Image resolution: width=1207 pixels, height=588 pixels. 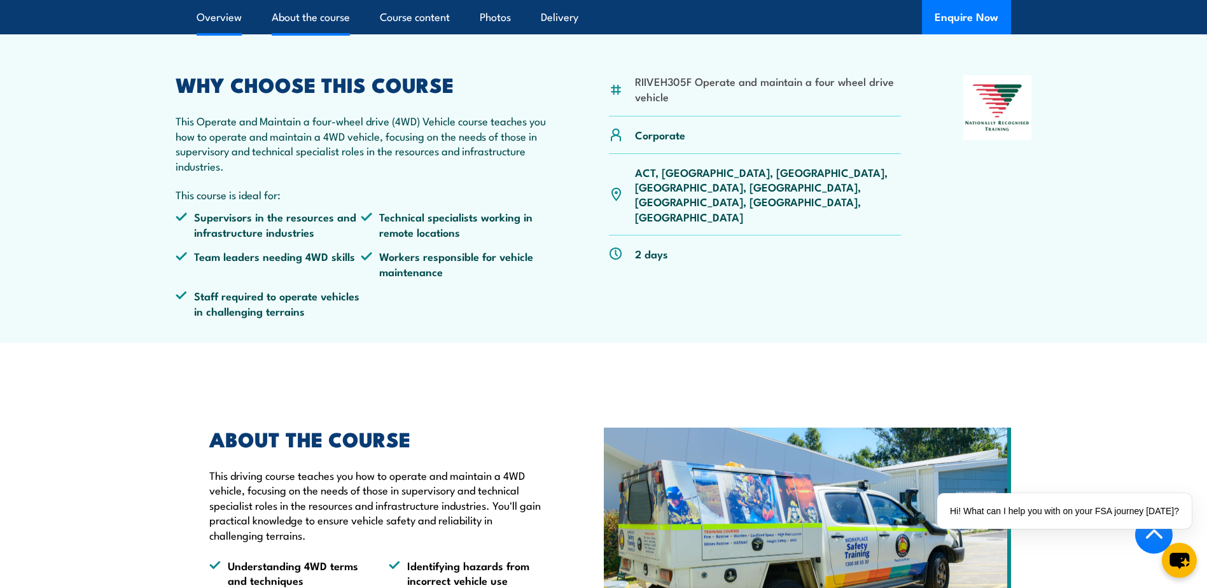 I want to click on p: This course is ideal for:, so click(x=361, y=194).